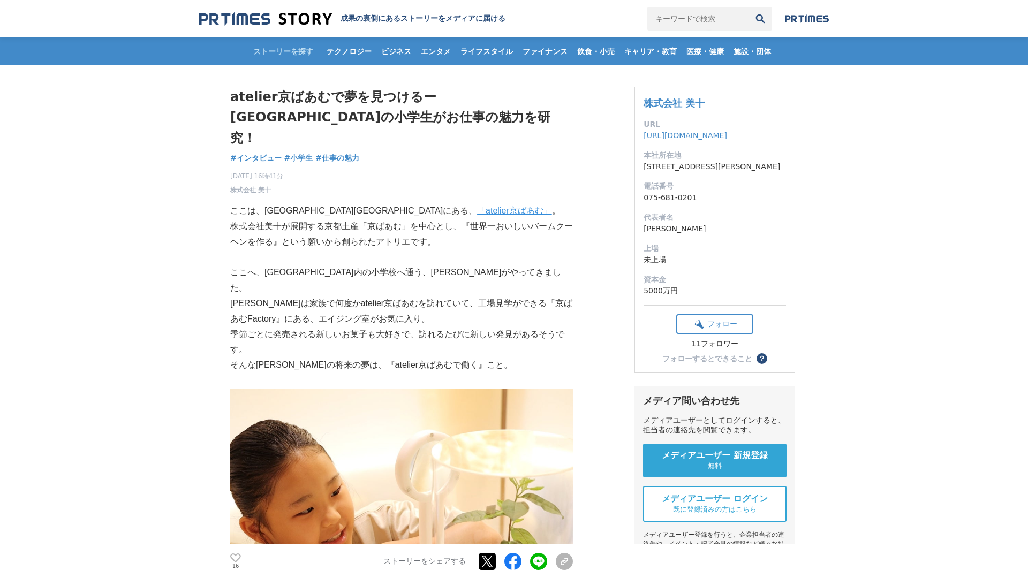 Image resolution: width=1028 pixels, height=578 pixels. I want to click on dt: 電話番号, so click(715, 186).